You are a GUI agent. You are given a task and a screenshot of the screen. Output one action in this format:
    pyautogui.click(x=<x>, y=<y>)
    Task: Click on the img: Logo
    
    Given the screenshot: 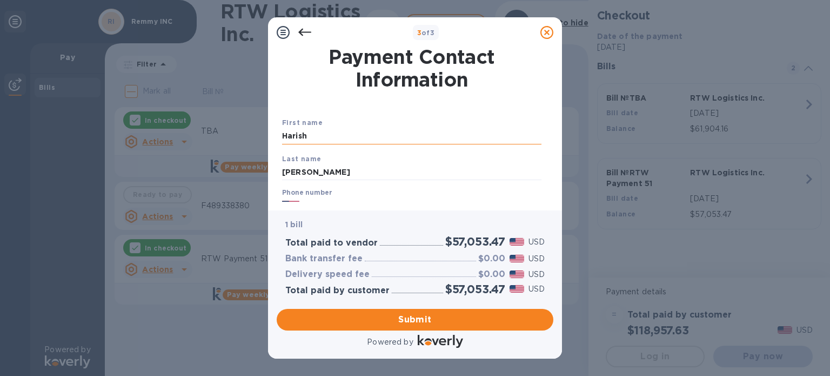 What is the action you would take?
    pyautogui.click(x=441, y=341)
    